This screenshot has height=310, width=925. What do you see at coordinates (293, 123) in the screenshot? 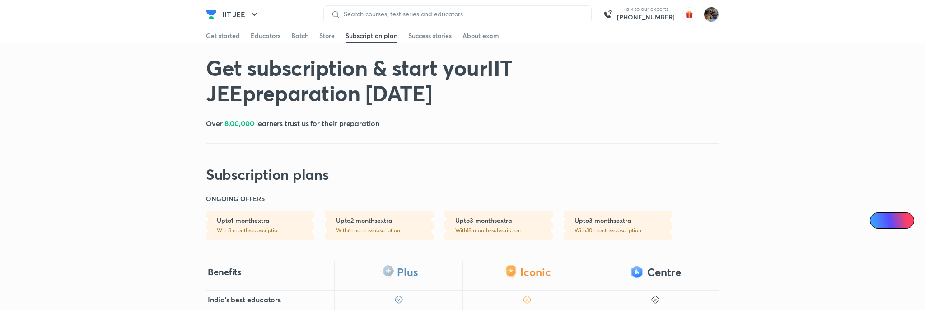
I see `h5: Over learners trust us for their preparation` at bounding box center [293, 123].